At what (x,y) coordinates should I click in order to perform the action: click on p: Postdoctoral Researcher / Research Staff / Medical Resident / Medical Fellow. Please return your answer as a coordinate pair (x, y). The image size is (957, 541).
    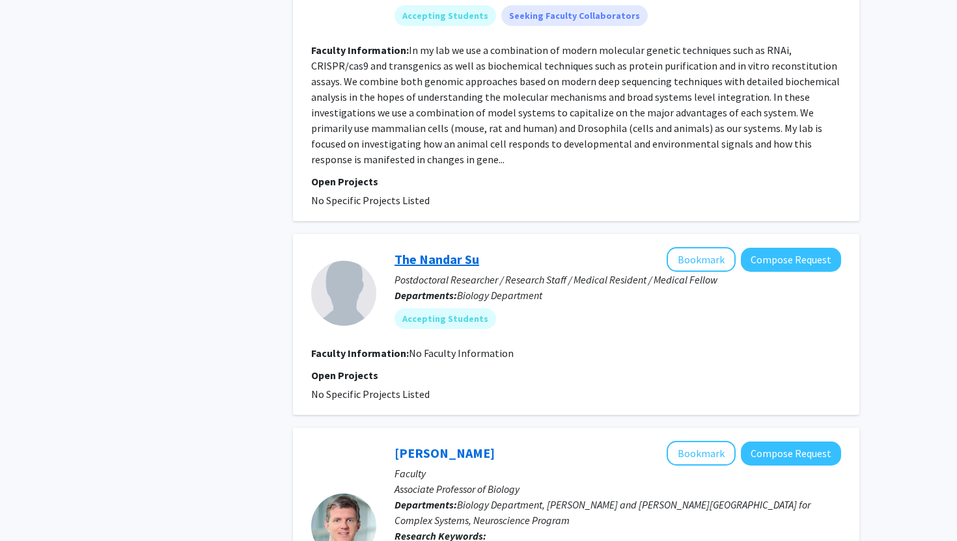
    Looking at the image, I should click on (618, 280).